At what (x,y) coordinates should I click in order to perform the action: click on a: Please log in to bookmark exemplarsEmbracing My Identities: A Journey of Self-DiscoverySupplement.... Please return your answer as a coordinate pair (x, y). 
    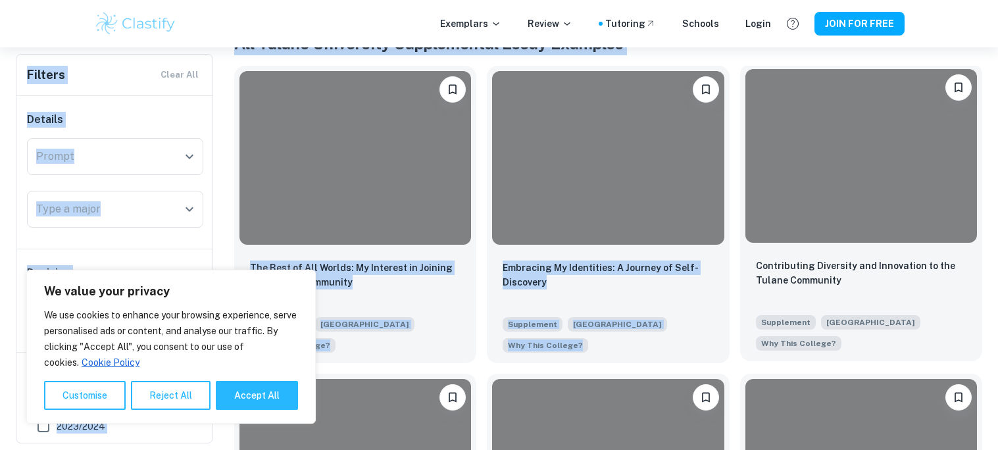
    Looking at the image, I should click on (608, 214).